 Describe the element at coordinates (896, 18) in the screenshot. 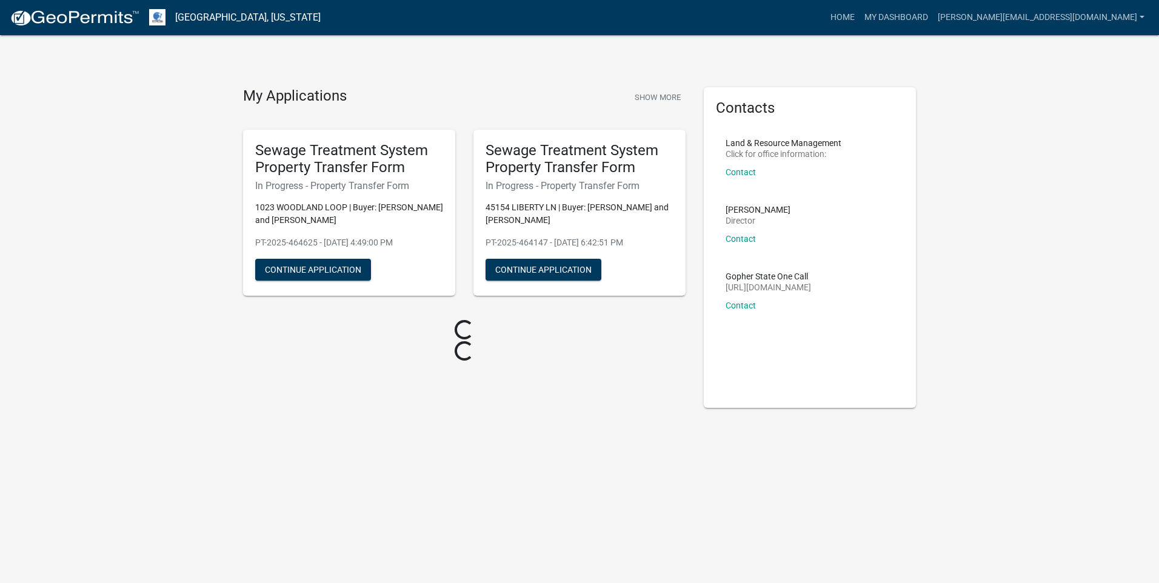

I see `a: My Dashboard` at that location.